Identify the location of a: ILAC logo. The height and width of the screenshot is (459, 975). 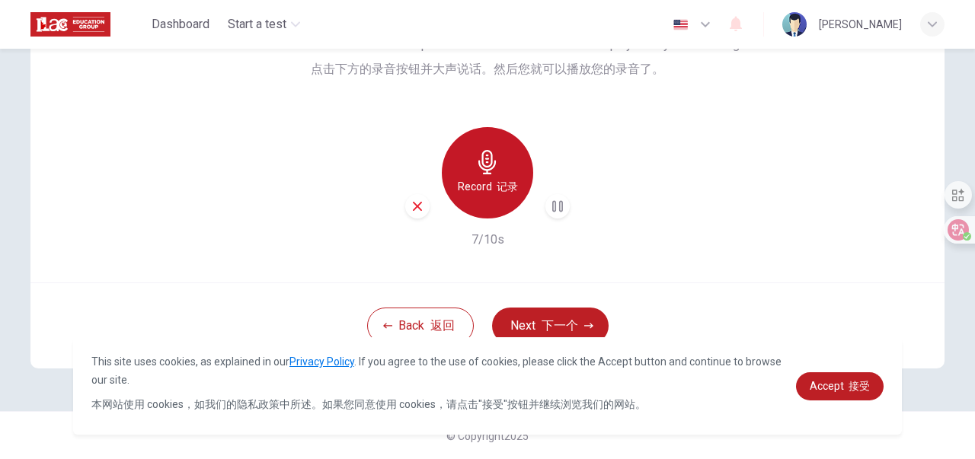
(88, 24).